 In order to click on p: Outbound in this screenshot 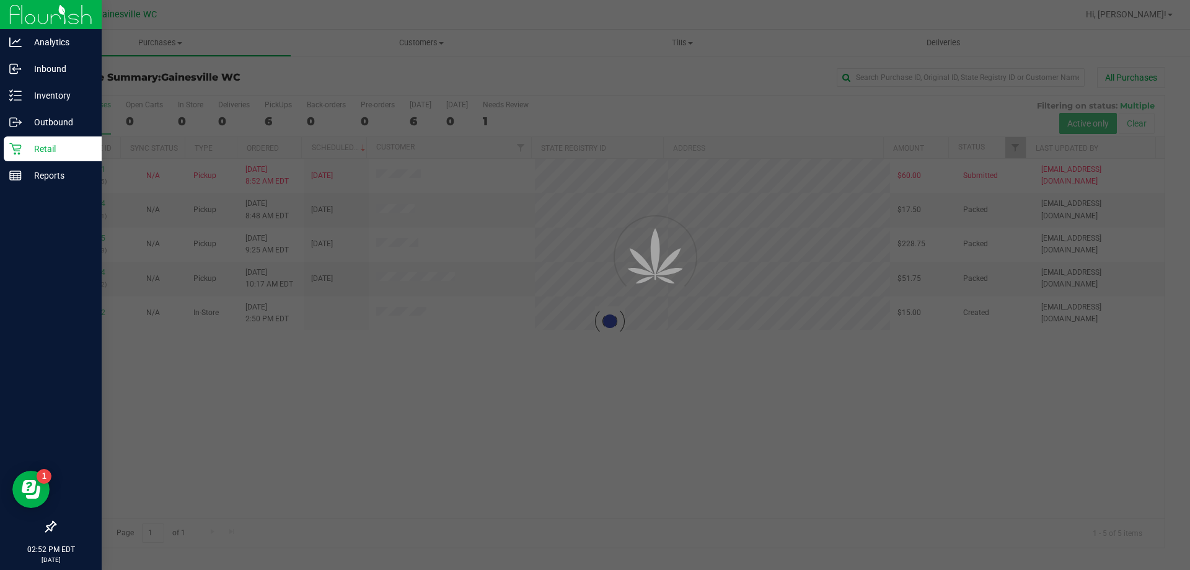, I will do `click(59, 122)`.